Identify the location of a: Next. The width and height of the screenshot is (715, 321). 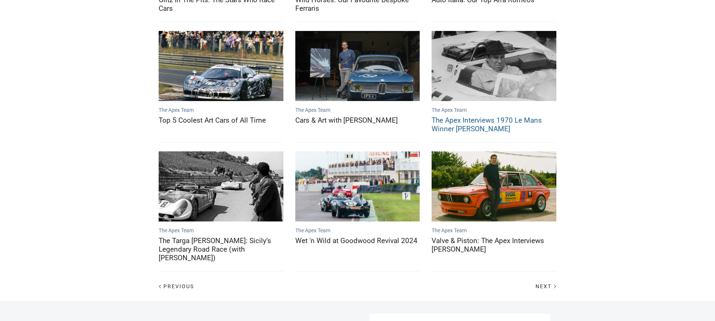
(543, 286).